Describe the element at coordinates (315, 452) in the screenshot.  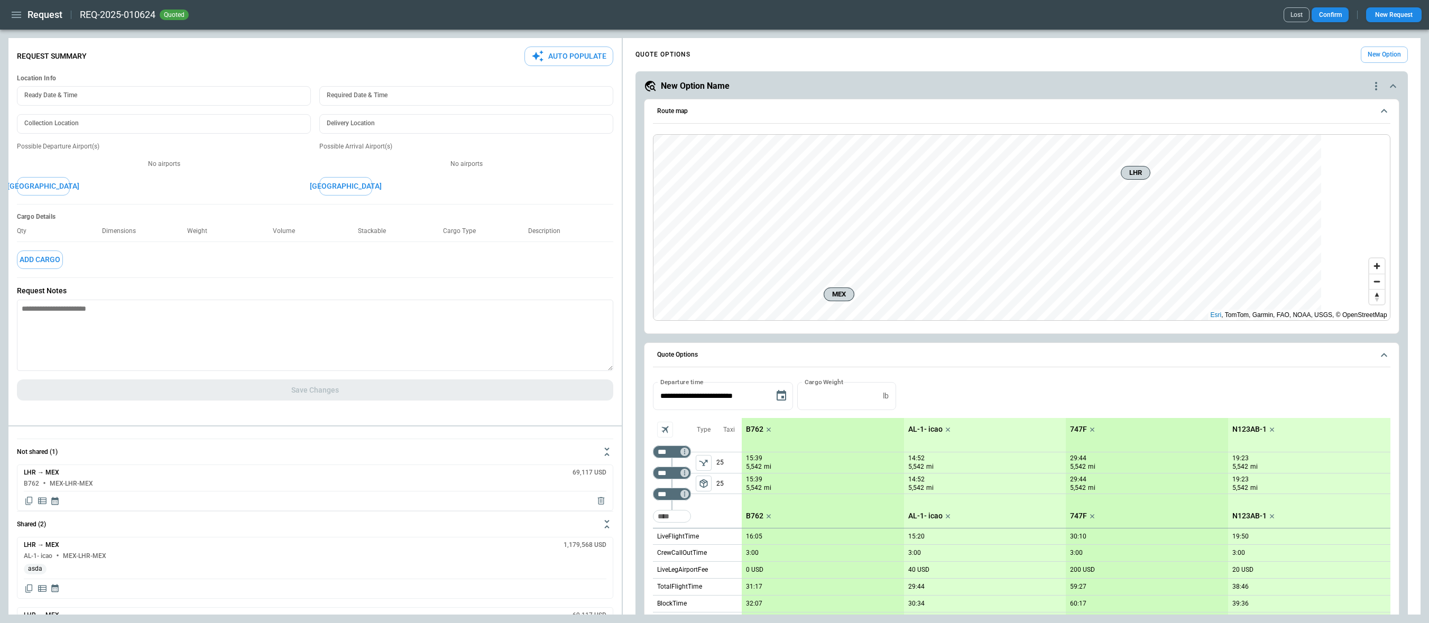
I see `button: Not shared (1)` at that location.